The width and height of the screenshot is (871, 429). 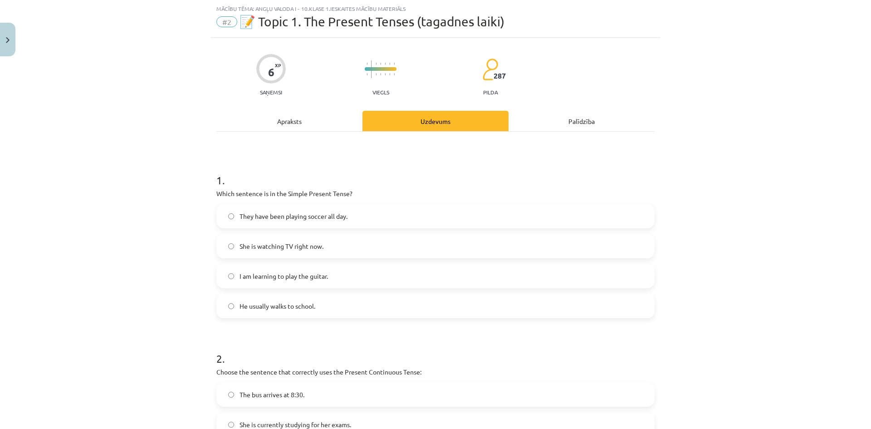 I want to click on span: #2, so click(x=227, y=22).